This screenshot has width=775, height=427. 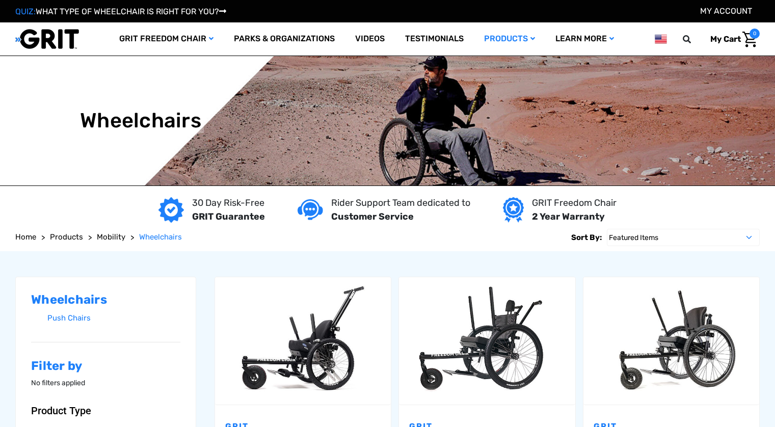 What do you see at coordinates (105, 383) in the screenshot?
I see `p: No filters applied` at bounding box center [105, 383].